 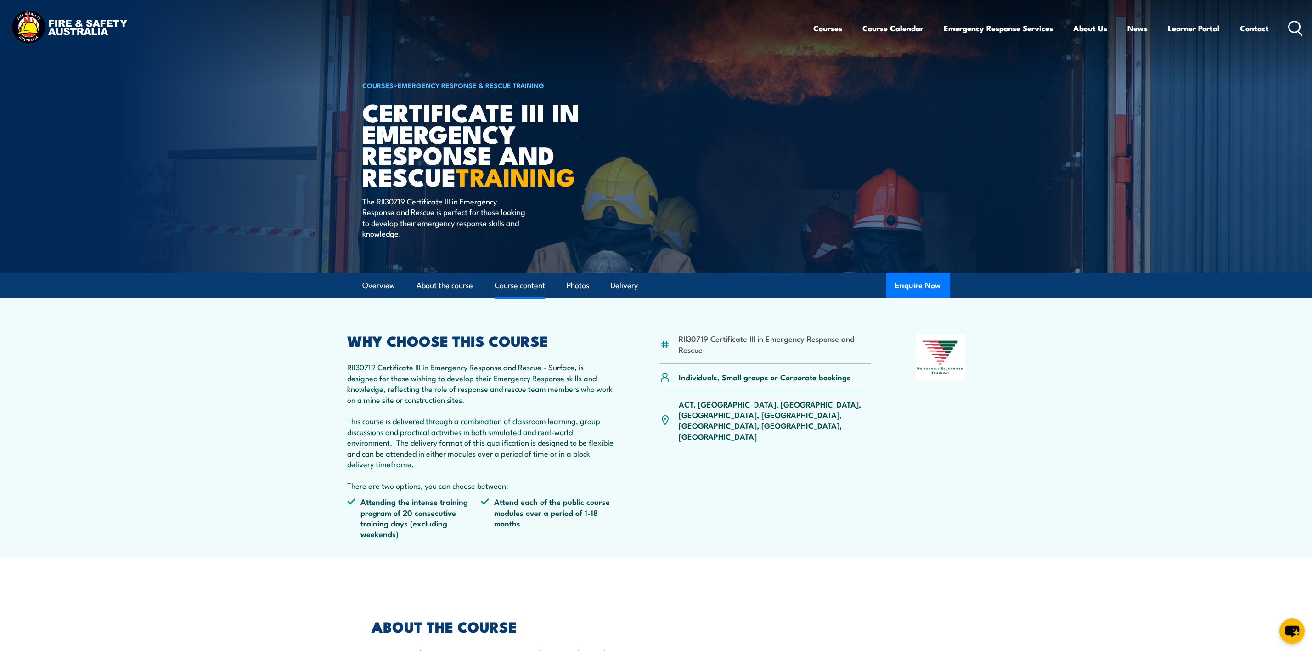 I want to click on a: Course content, so click(x=520, y=285).